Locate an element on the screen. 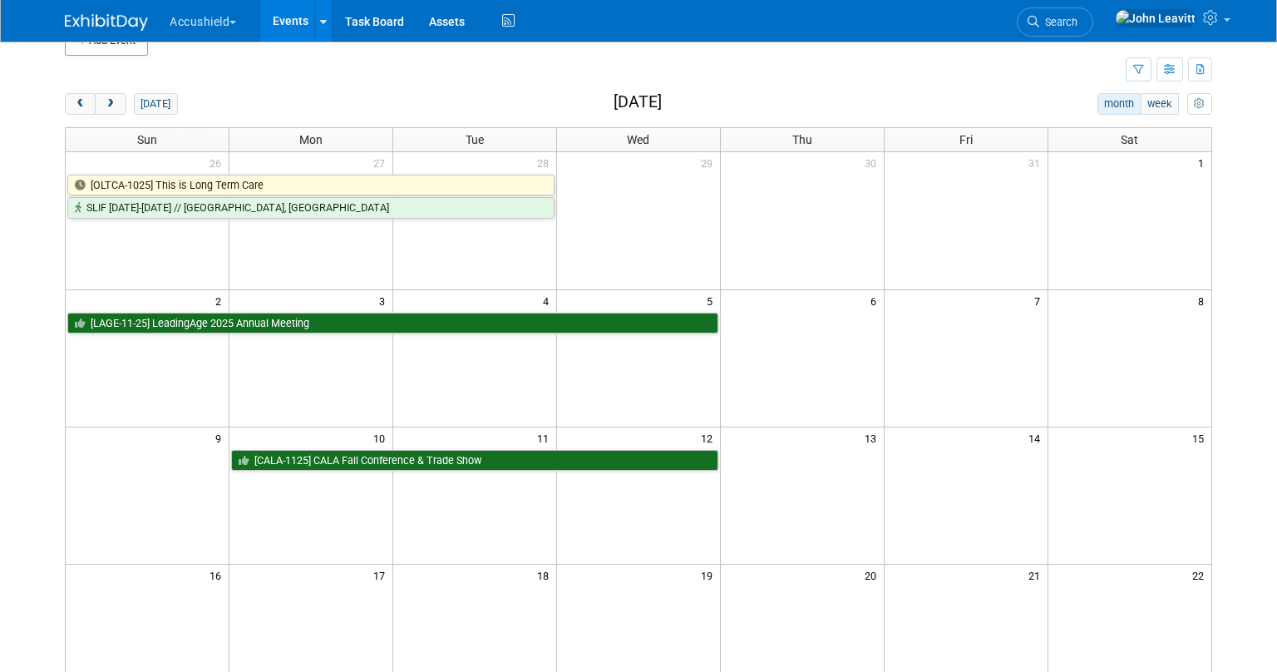  span: 28 is located at coordinates (546, 162).